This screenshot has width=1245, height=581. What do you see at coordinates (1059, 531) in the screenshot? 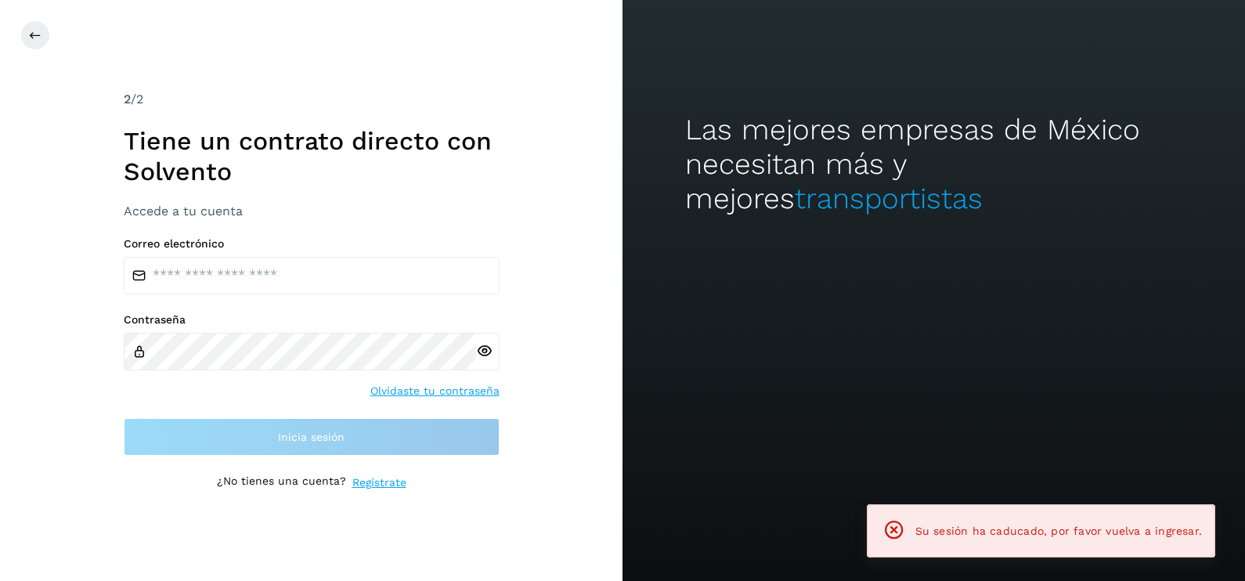
I see `span: Su sesión ha caducado, por favor vuelva a ingresar.` at bounding box center [1059, 531].